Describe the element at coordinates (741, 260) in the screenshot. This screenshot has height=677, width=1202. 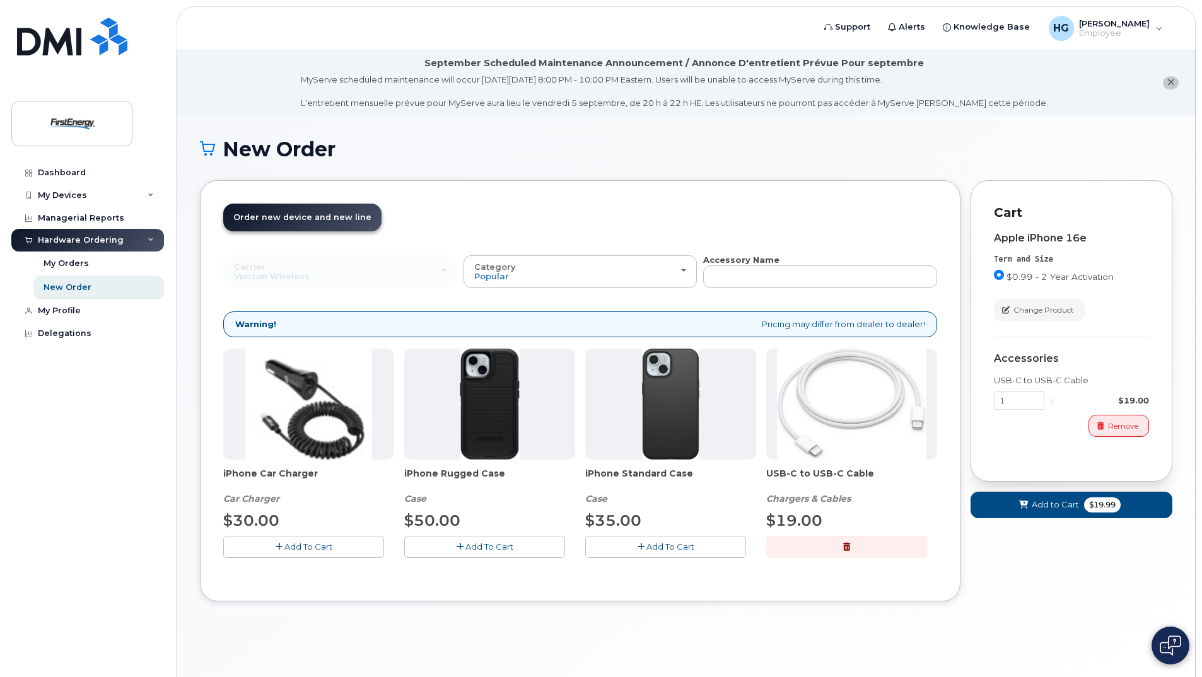
I see `strong: Accessory Name` at that location.